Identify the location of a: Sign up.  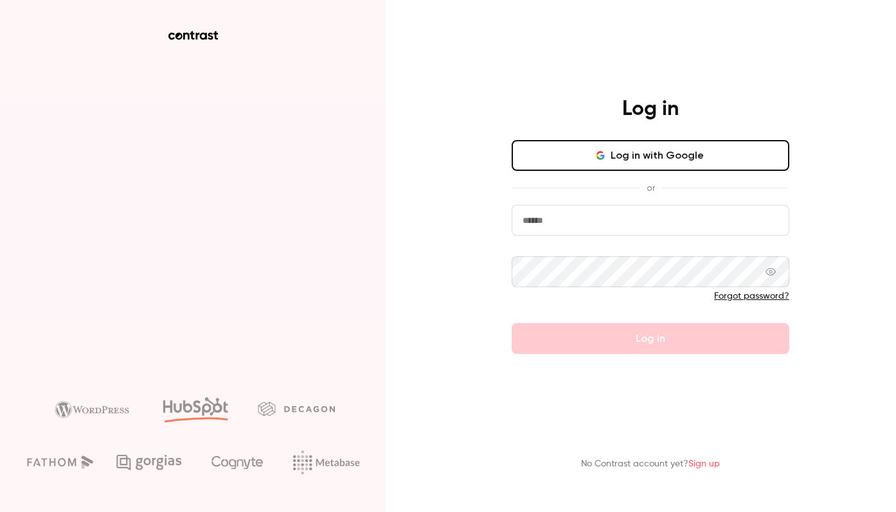
(704, 464).